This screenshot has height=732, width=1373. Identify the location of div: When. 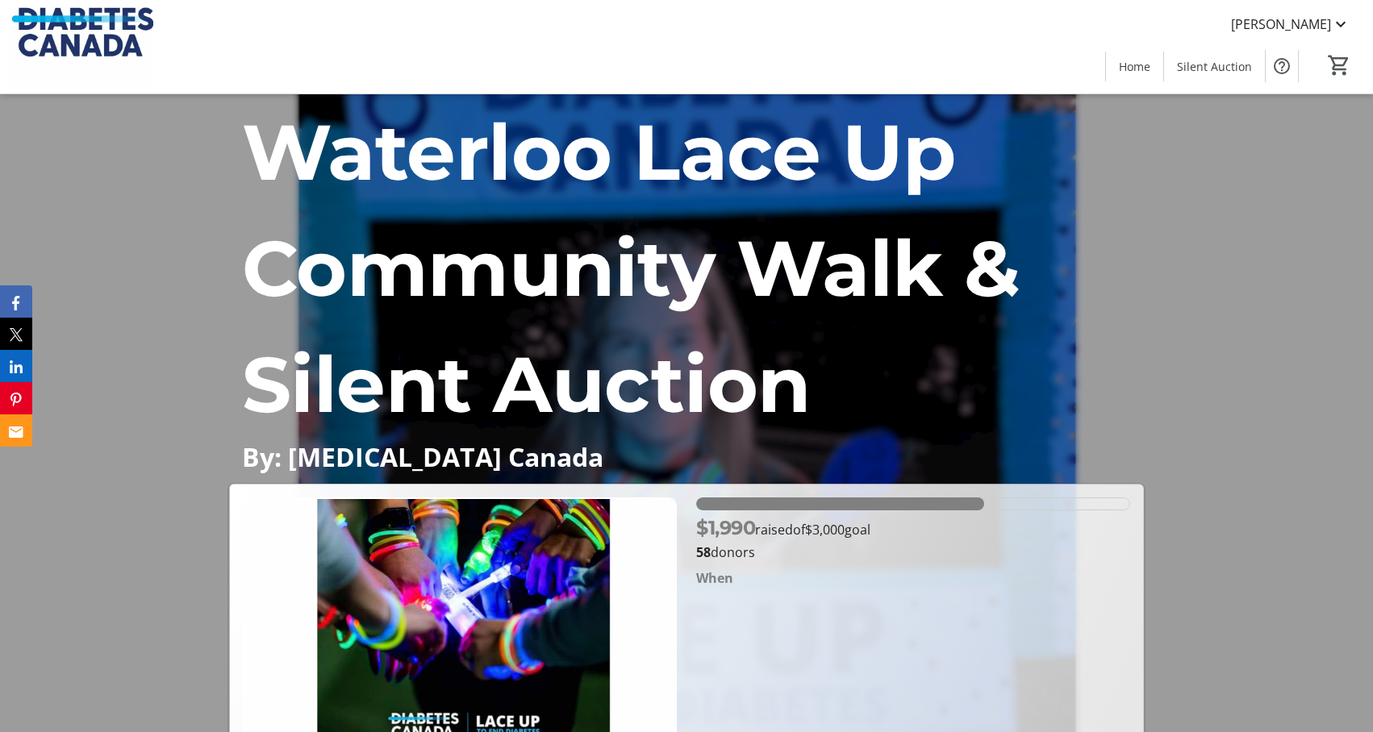
(715, 578).